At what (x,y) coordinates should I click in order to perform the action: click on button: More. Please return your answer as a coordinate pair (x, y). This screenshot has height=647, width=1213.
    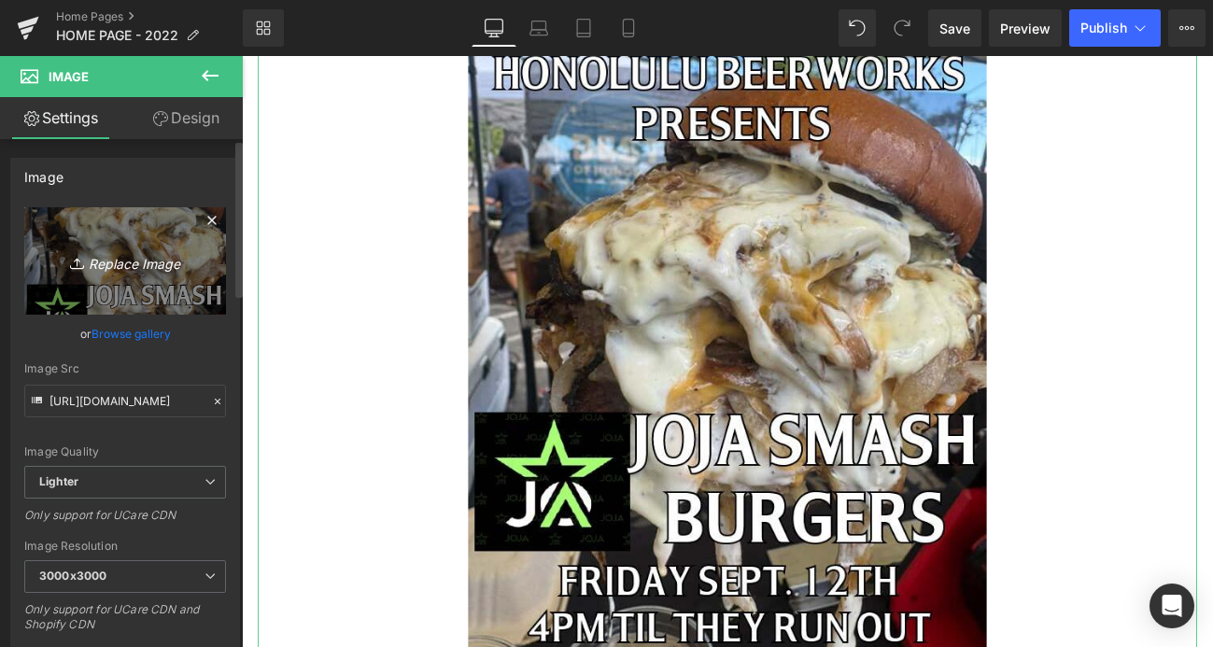
    Looking at the image, I should click on (1187, 28).